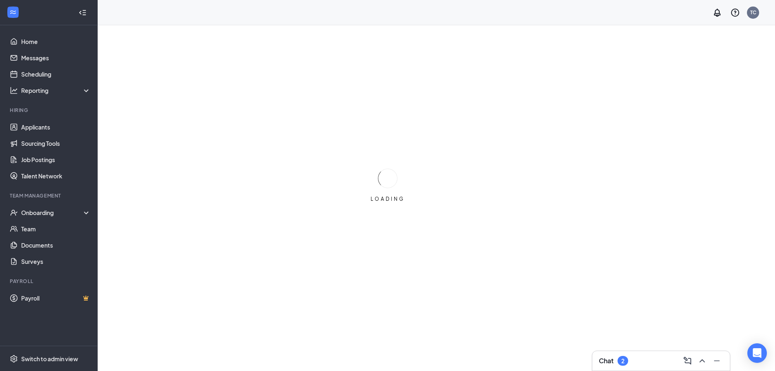 This screenshot has height=371, width=775. What do you see at coordinates (56, 298) in the screenshot?
I see `a: PayrollCrown` at bounding box center [56, 298].